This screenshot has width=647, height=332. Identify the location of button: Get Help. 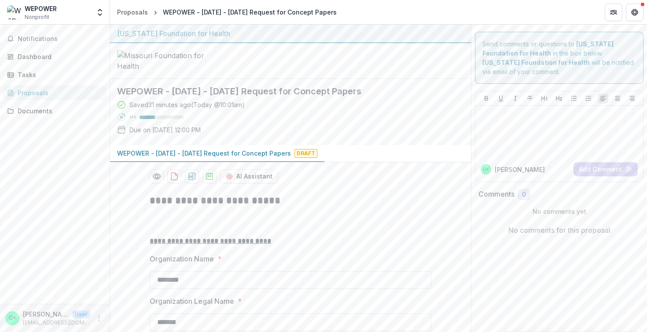
(635, 12).